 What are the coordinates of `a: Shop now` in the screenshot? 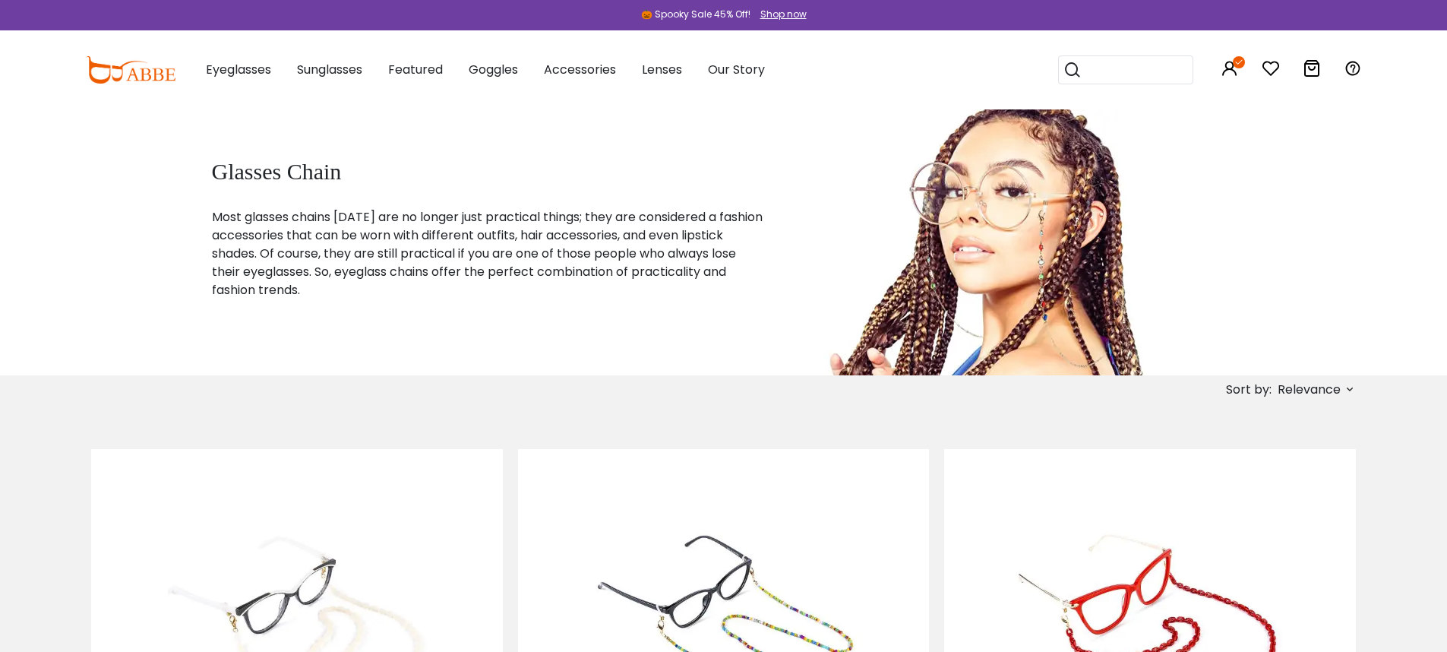 It's located at (779, 14).